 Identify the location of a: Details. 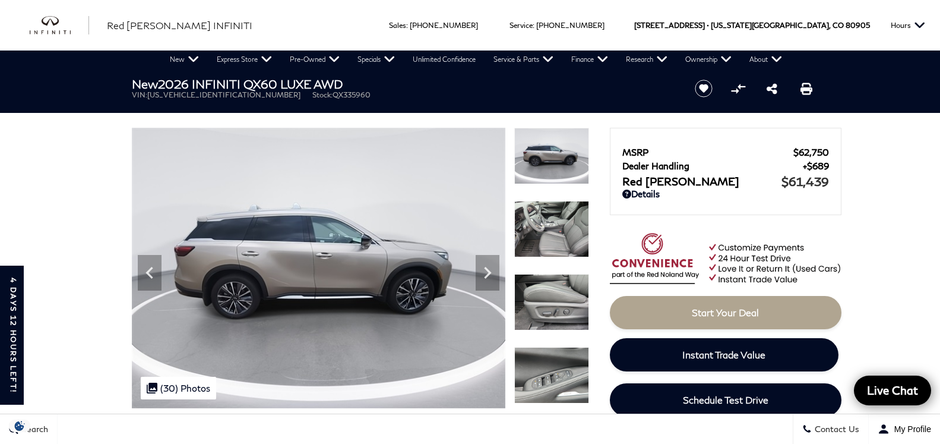
(726, 194).